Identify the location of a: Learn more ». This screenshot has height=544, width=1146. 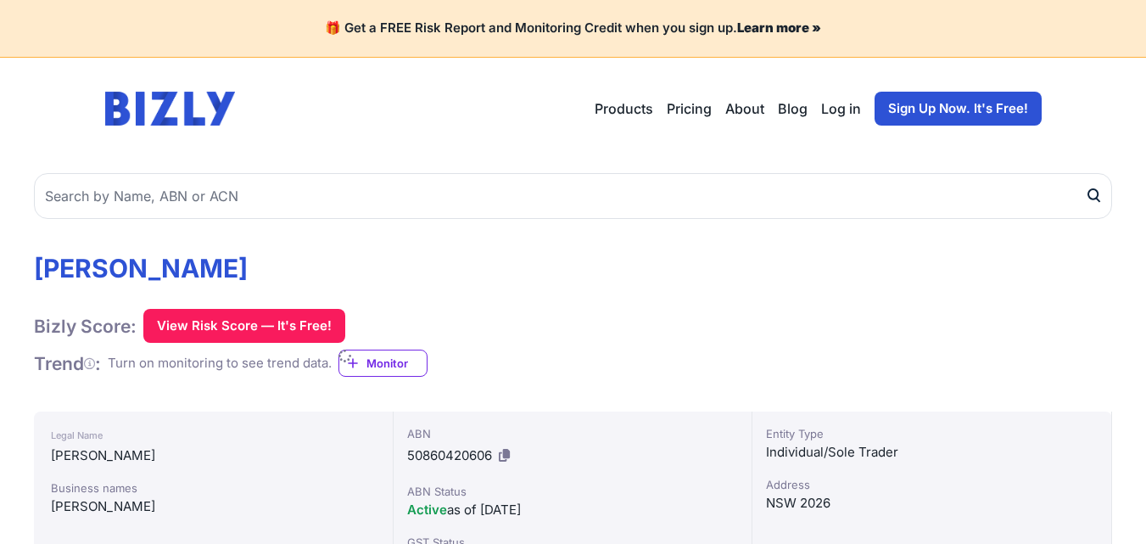
(779, 27).